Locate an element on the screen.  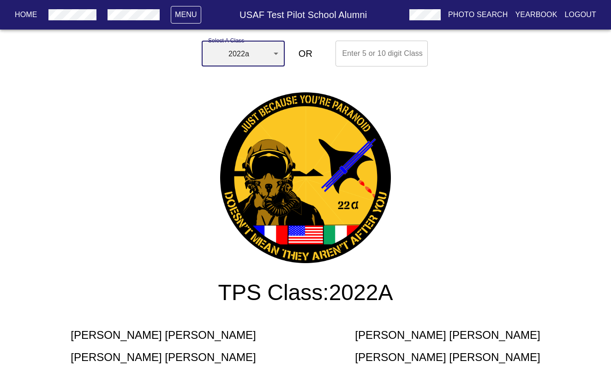
p: Home is located at coordinates (26, 15).